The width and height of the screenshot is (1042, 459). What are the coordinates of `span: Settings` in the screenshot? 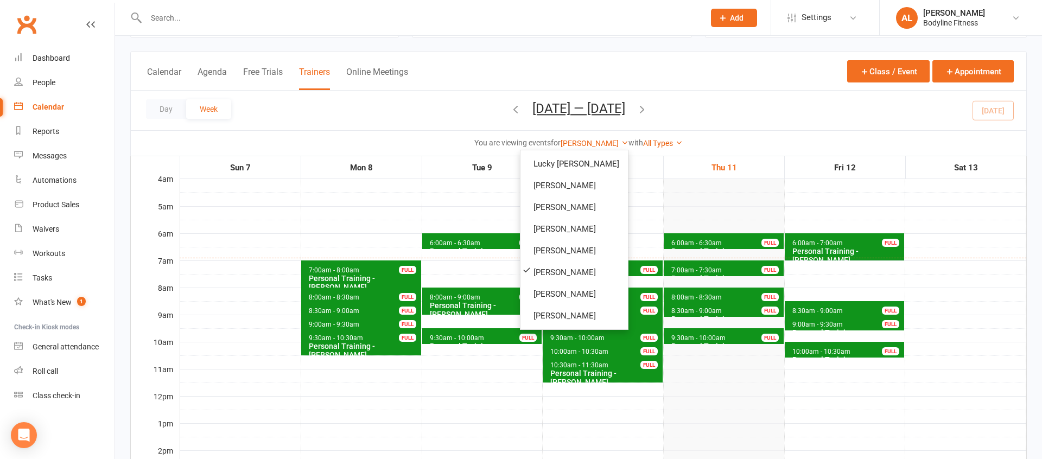 It's located at (816, 17).